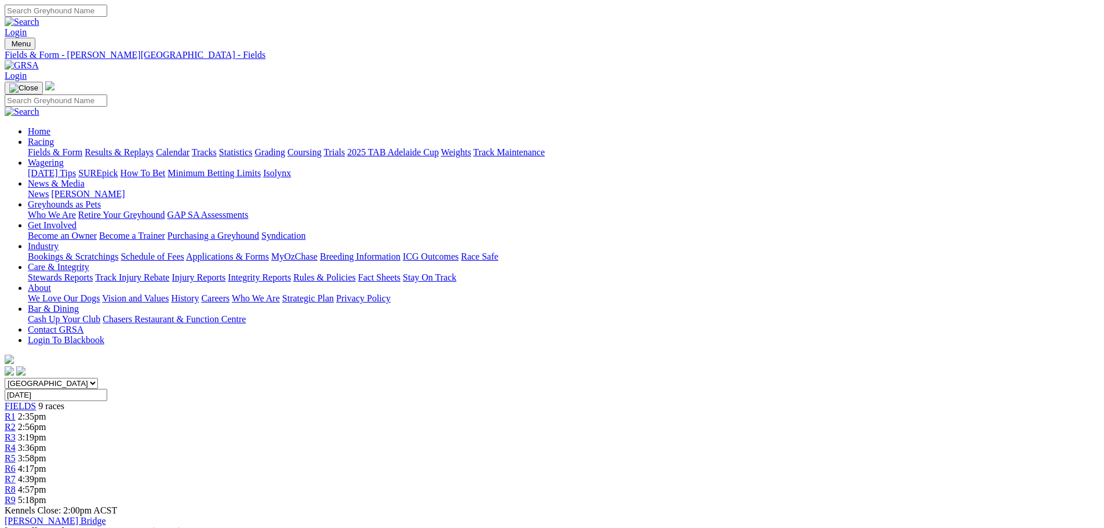  I want to click on a: R3, so click(10, 437).